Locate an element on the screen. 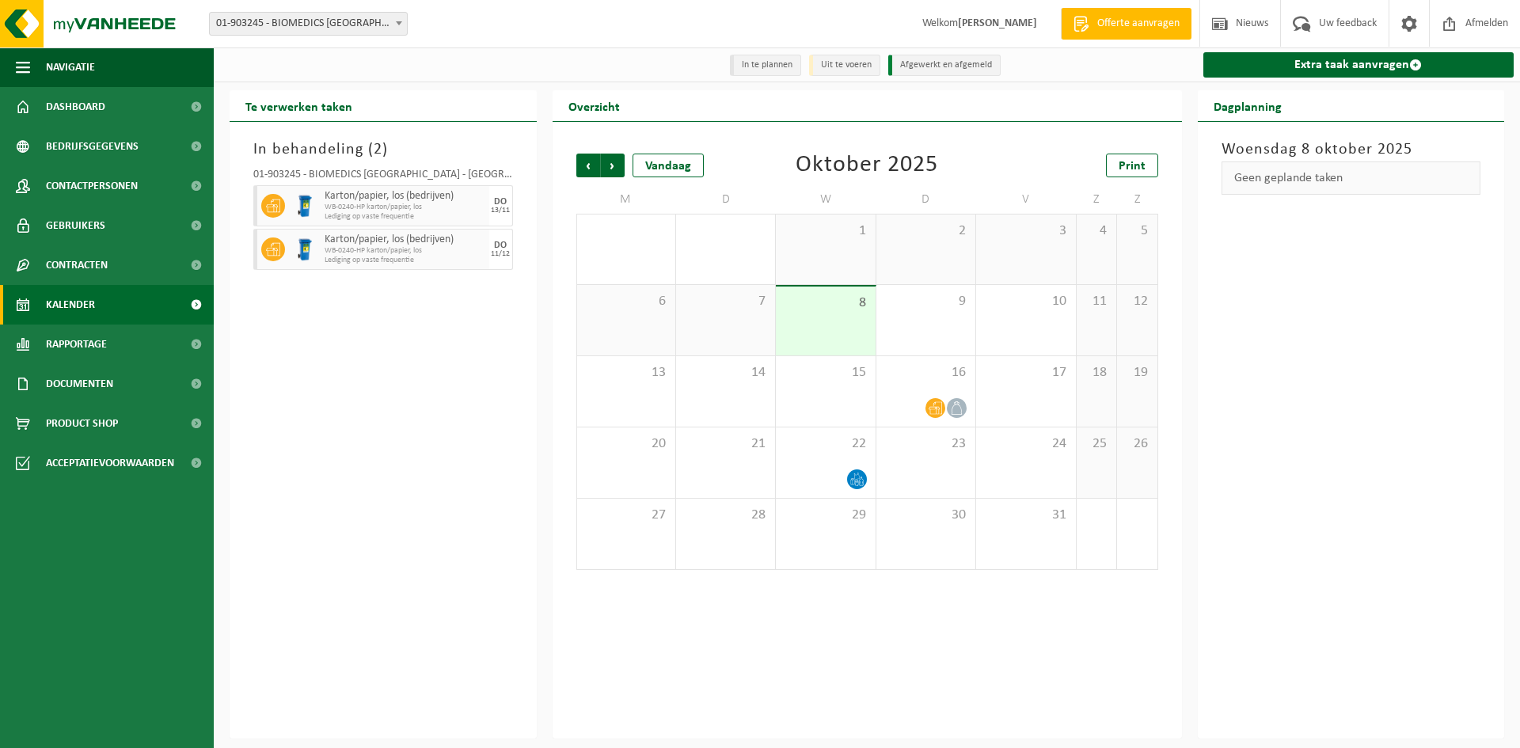 The width and height of the screenshot is (1520, 748). span: Print is located at coordinates (1132, 166).